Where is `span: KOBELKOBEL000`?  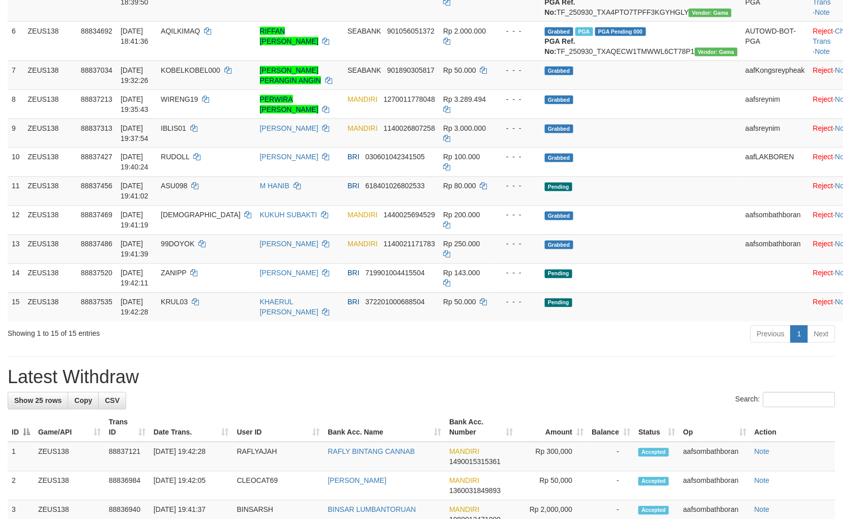 span: KOBELKOBEL000 is located at coordinates (190, 70).